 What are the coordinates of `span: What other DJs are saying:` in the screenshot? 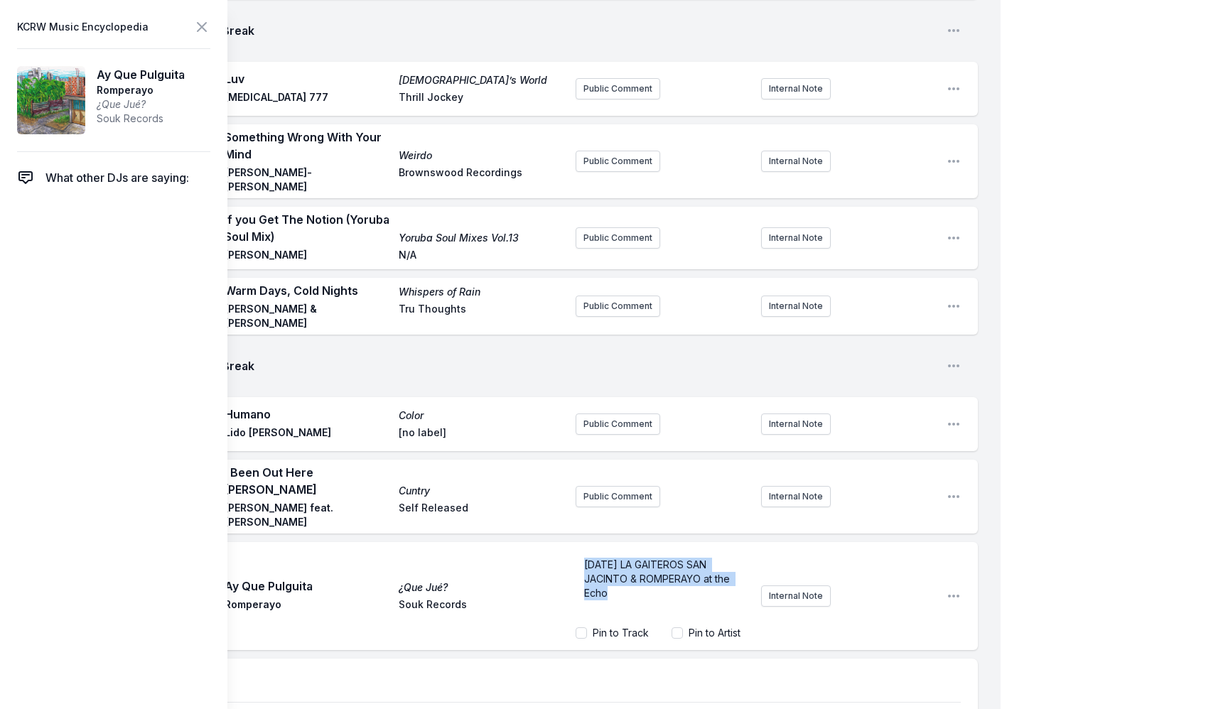 It's located at (117, 178).